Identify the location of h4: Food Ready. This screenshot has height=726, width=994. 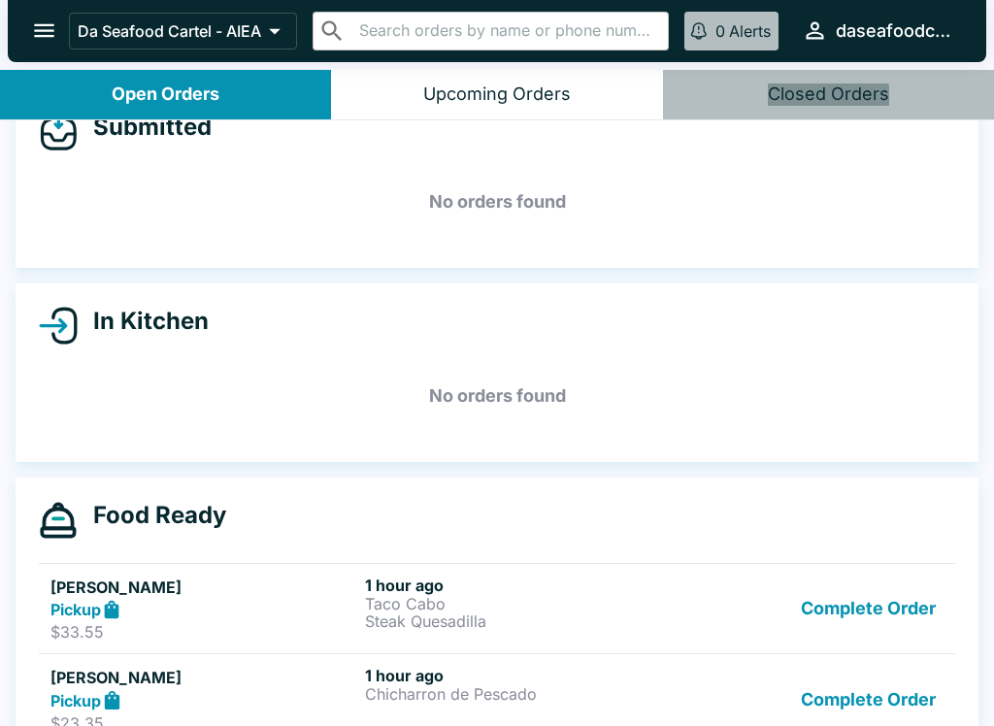
(151, 515).